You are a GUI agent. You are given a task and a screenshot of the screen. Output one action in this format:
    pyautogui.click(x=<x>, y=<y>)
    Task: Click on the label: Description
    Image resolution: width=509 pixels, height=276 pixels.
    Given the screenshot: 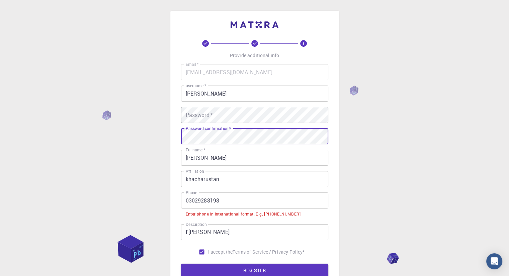 What is the action you would take?
    pyautogui.click(x=196, y=225)
    